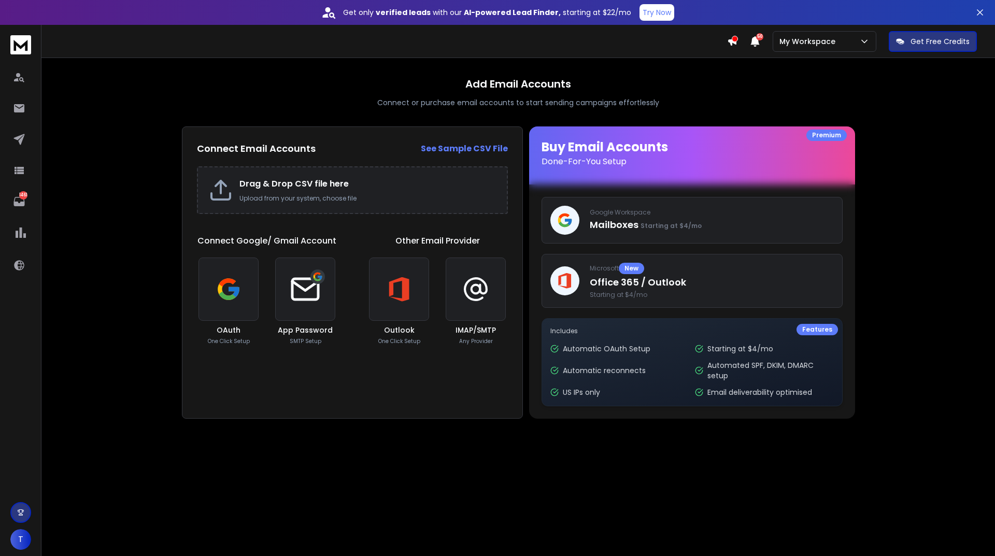 The width and height of the screenshot is (995, 556). What do you see at coordinates (656, 12) in the screenshot?
I see `p: Try Now` at bounding box center [656, 12].